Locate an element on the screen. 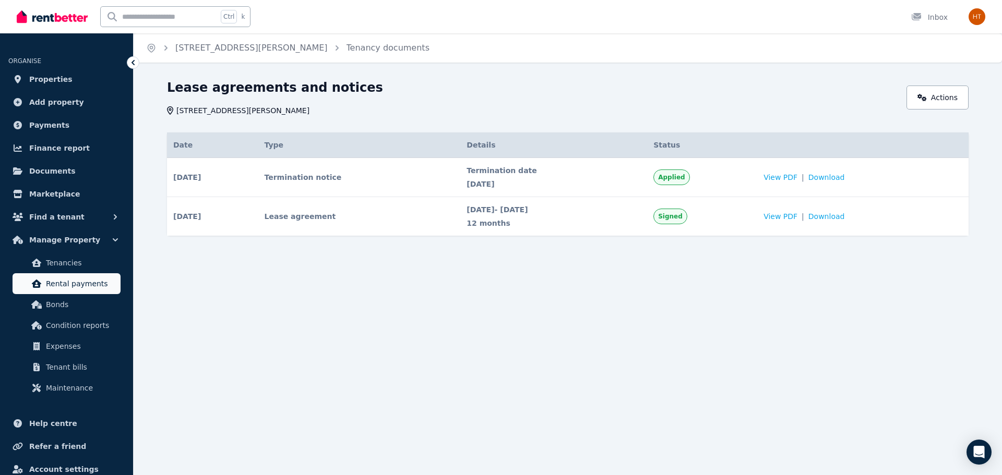 The width and height of the screenshot is (1002, 475). span: Applied is located at coordinates (671, 177).